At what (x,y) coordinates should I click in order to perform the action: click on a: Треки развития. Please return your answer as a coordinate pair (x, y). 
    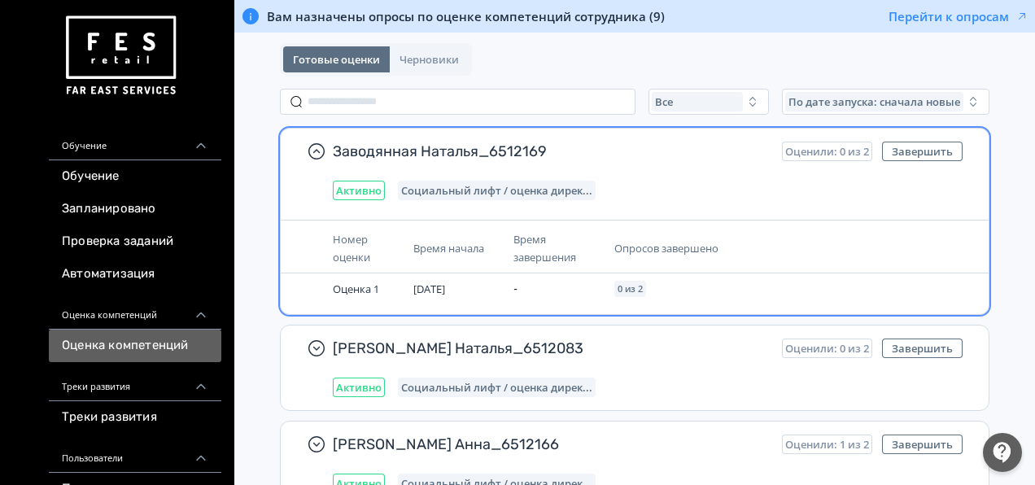
    Looking at the image, I should click on (135, 418).